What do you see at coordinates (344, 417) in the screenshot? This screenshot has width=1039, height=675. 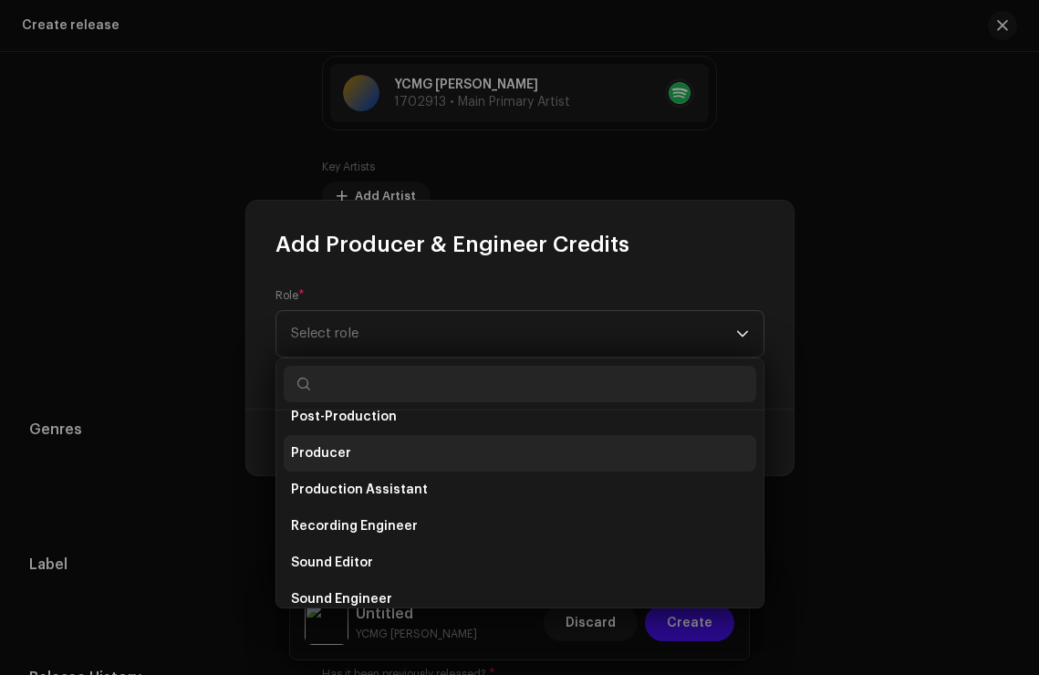 I see `span: Post-Production` at bounding box center [344, 417].